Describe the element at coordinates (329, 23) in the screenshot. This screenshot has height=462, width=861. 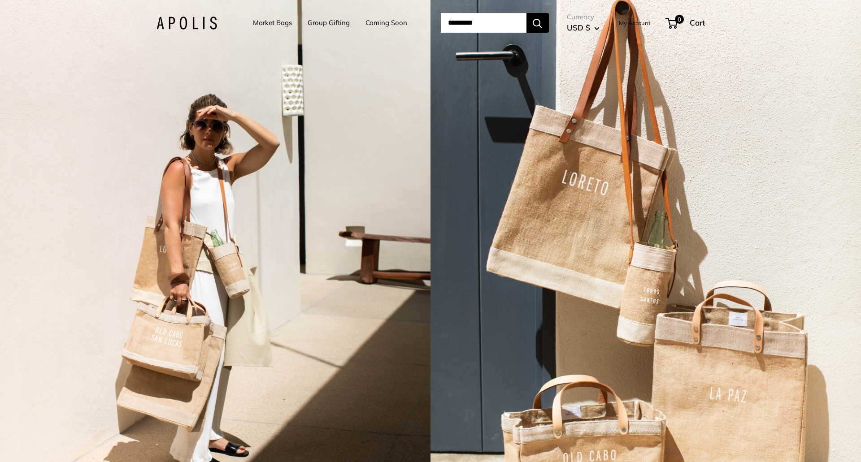
I see `a: Group Gifting` at that location.